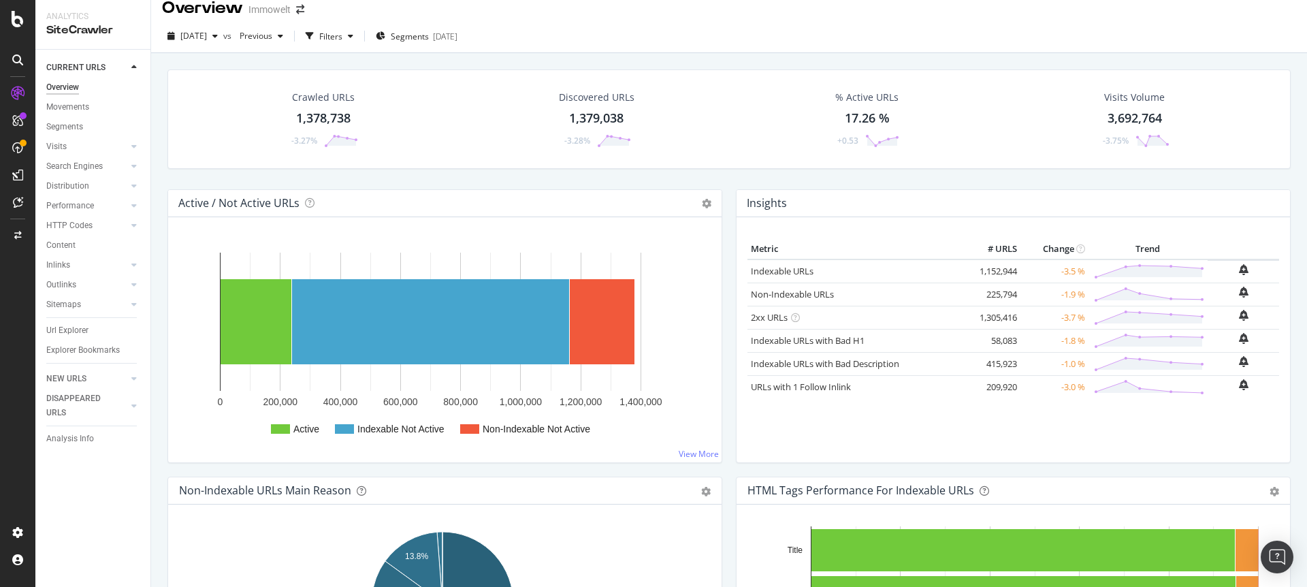 The width and height of the screenshot is (1307, 587). Describe the element at coordinates (1055, 317) in the screenshot. I see `td: -3.7 %` at that location.